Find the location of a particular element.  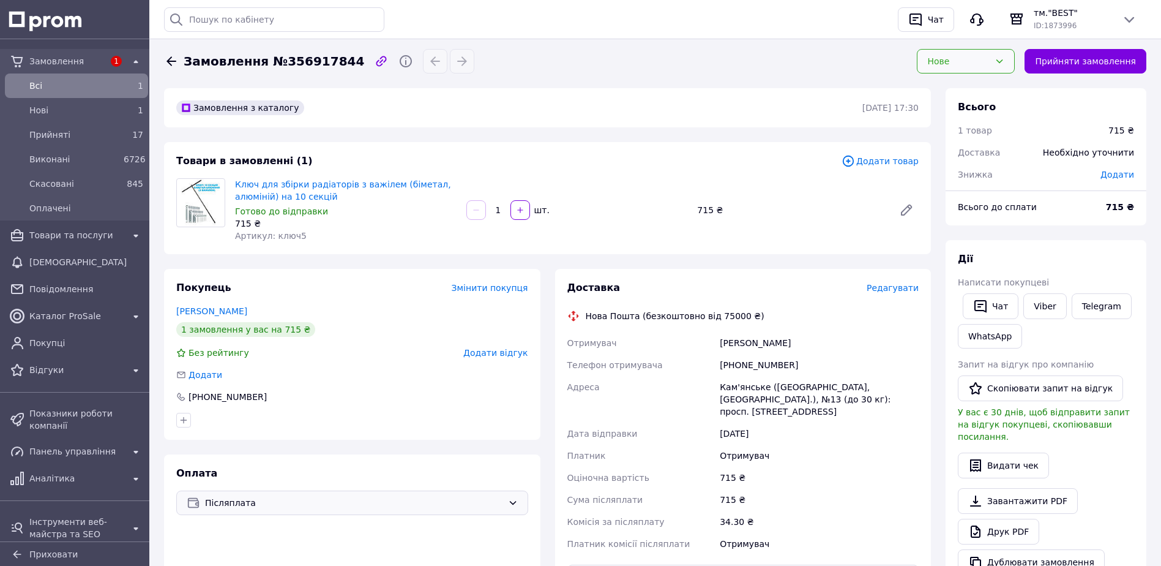

span: 845 is located at coordinates (135, 184).